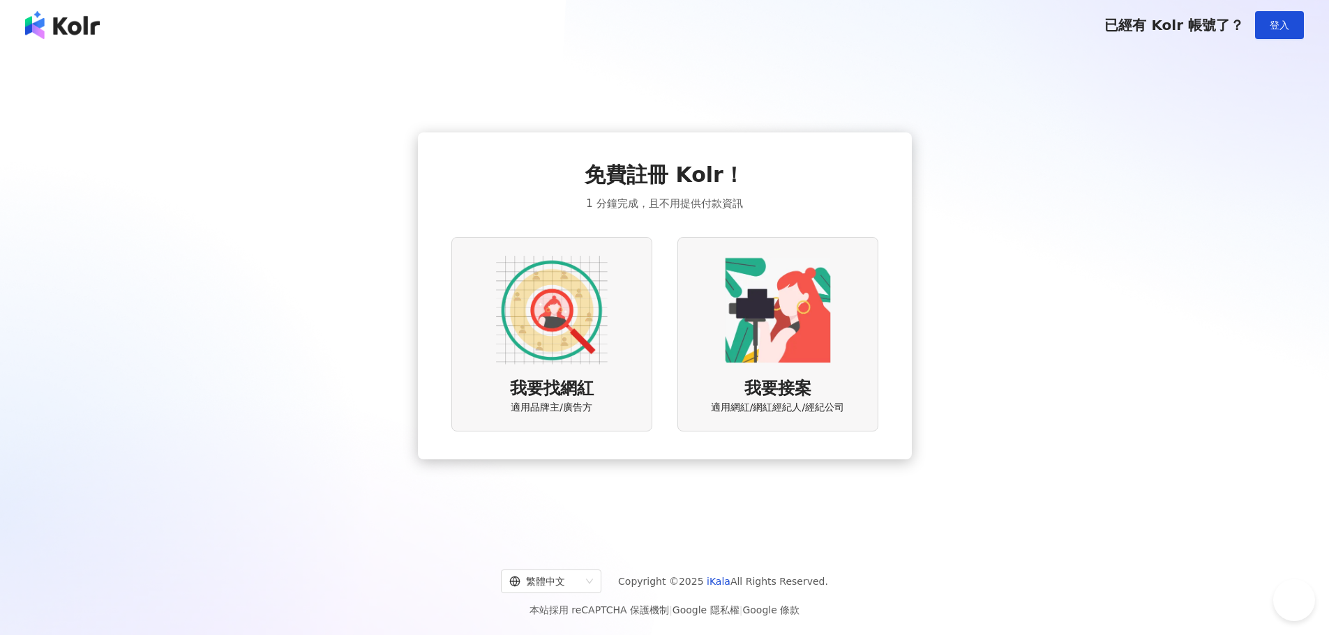 This screenshot has width=1329, height=635. Describe the element at coordinates (664, 204) in the screenshot. I see `span: 1 分鐘完成，且不用提供付款資訊` at that location.